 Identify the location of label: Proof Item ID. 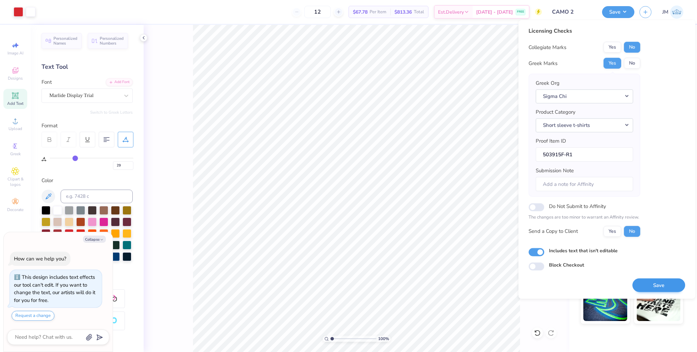
(551, 141).